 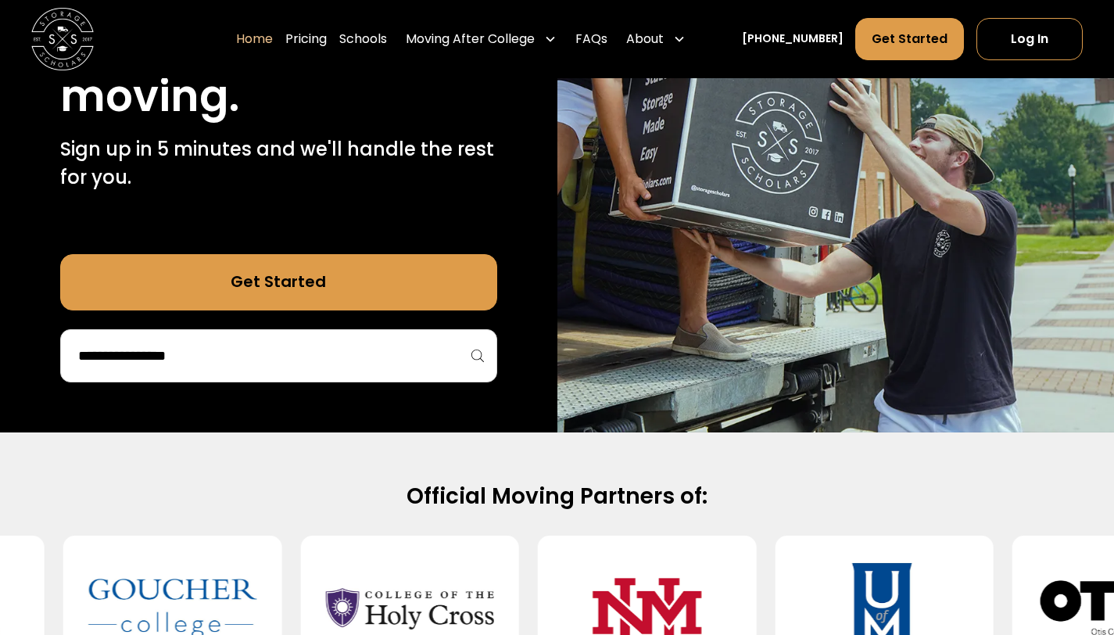 What do you see at coordinates (63, 39) in the screenshot?
I see `img: Storage Scholars main logo` at bounding box center [63, 39].